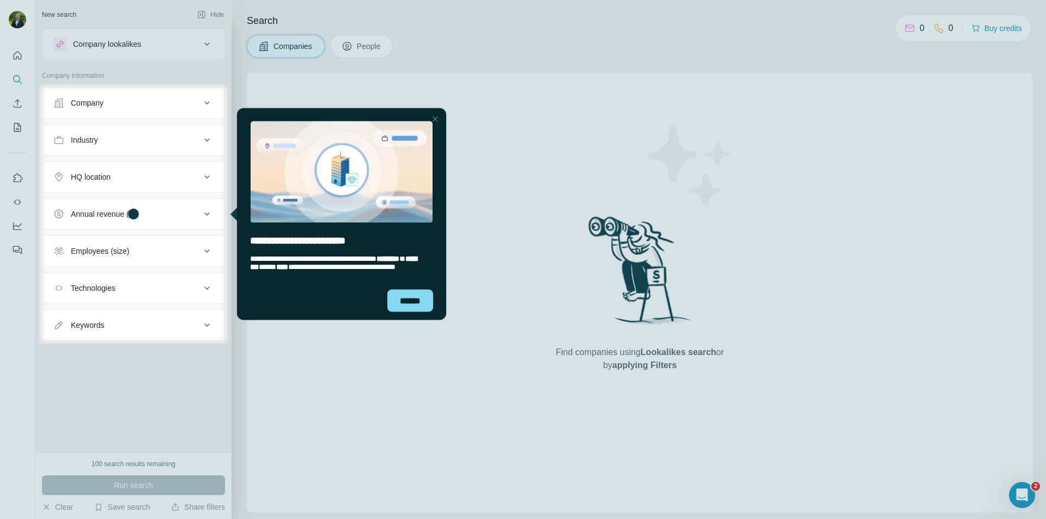 The image size is (1046, 519). I want to click on button: Industry, so click(133, 140).